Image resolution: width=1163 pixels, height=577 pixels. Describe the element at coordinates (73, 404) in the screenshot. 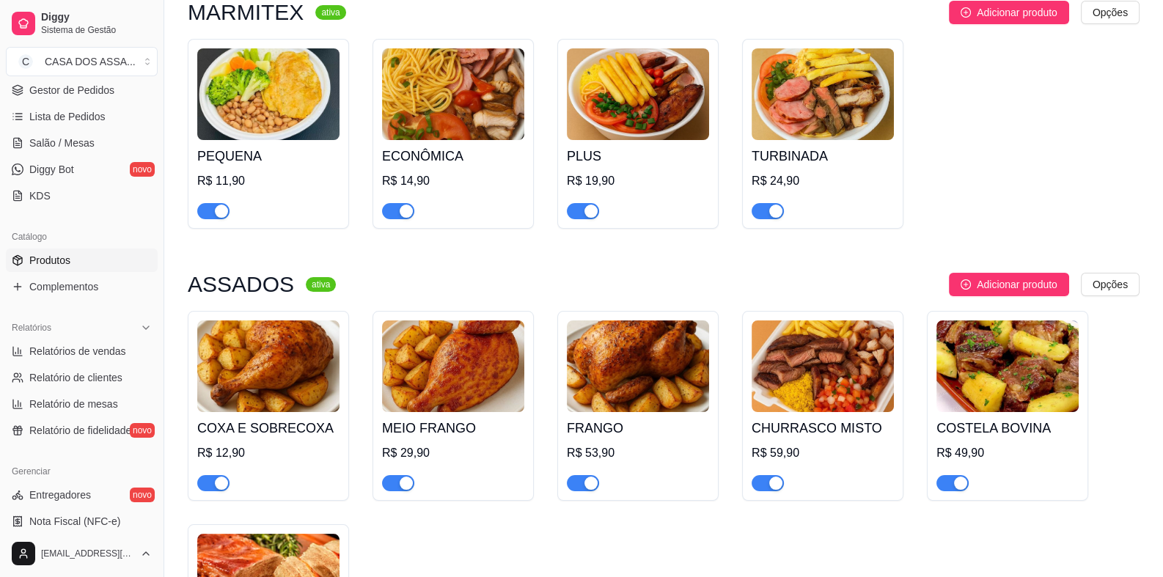

I see `span: Relatório de mesas` at that location.